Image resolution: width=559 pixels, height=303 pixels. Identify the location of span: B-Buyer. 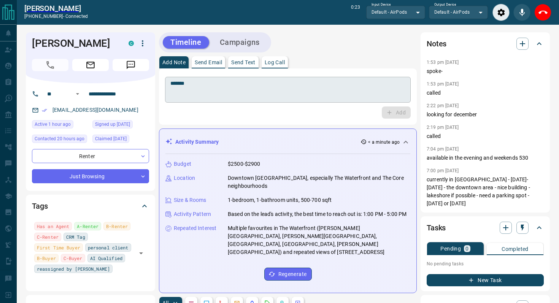
(46, 258).